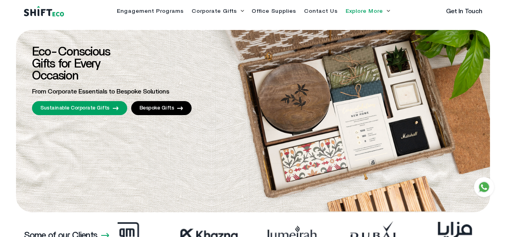 This screenshot has height=237, width=506. Describe the element at coordinates (364, 11) in the screenshot. I see `a: Explore More` at that location.